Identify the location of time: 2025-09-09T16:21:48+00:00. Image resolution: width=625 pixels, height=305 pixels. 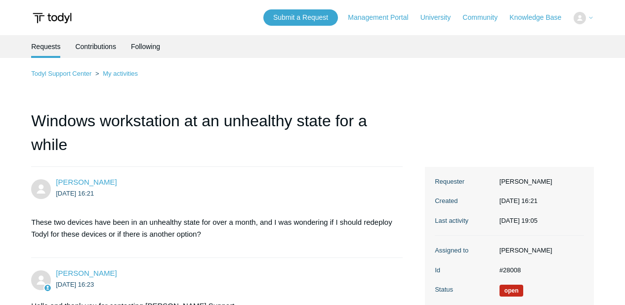
(519, 200).